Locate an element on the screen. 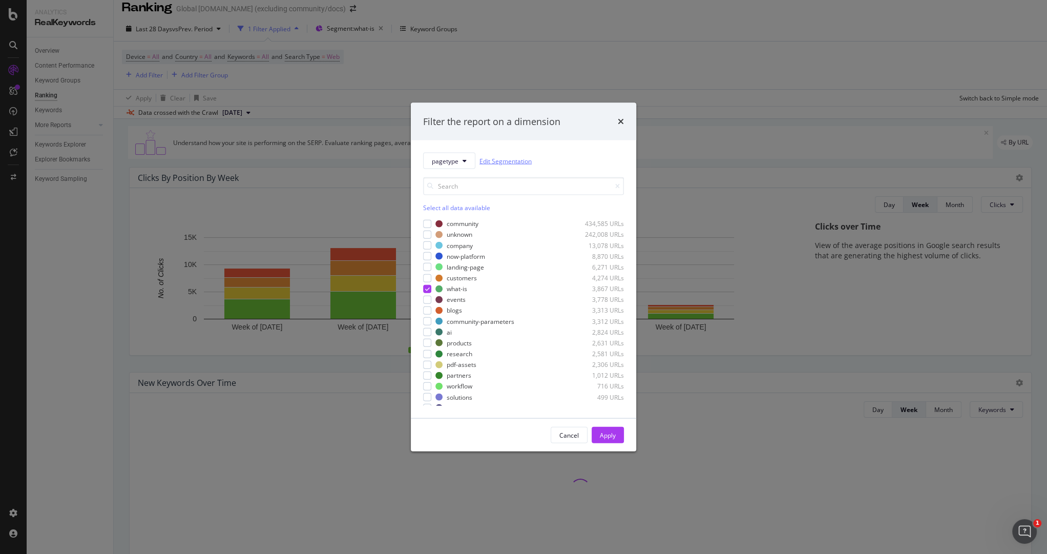  div: Apply is located at coordinates (607, 434).